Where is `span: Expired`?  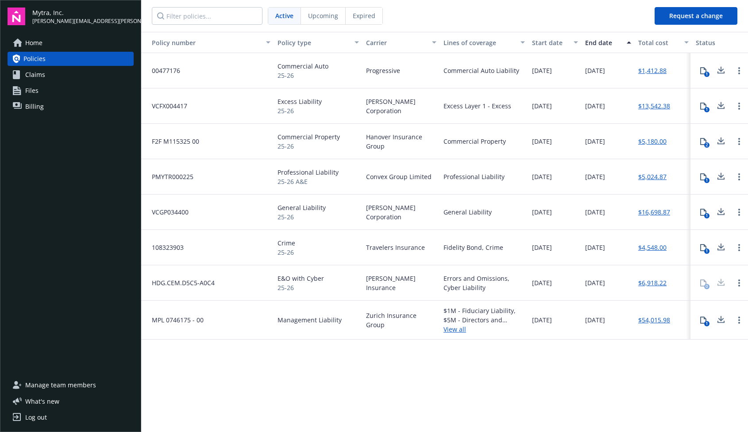
span: Expired is located at coordinates (364, 15).